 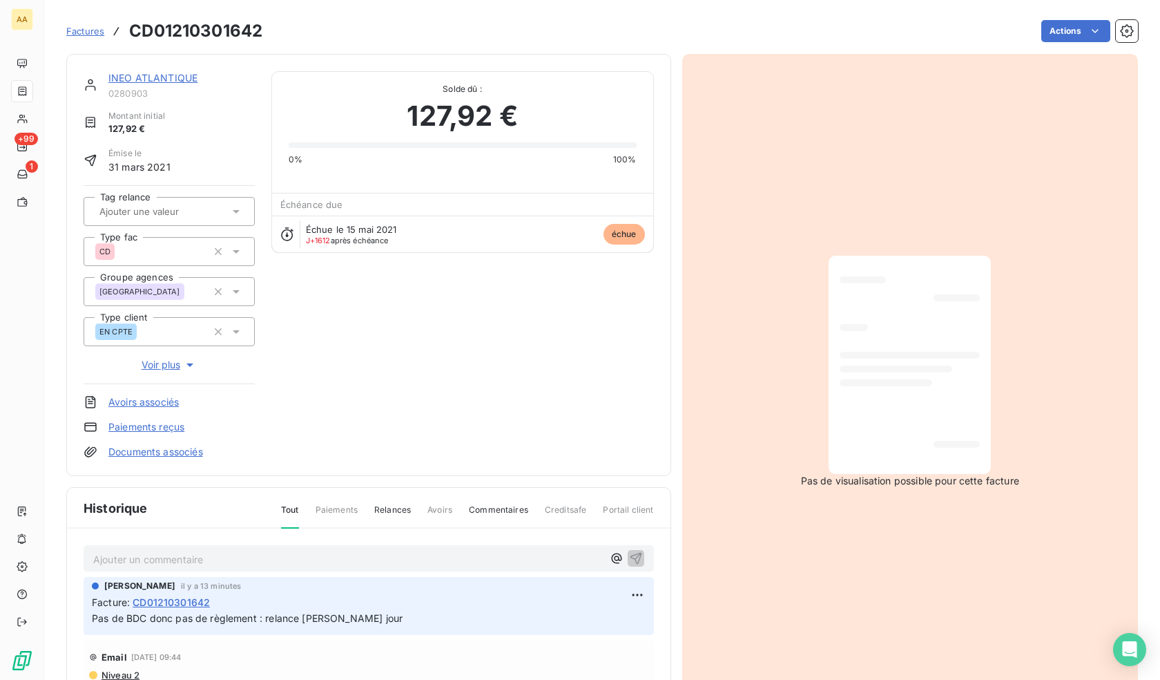 What do you see at coordinates (32, 166) in the screenshot?
I see `span: 1` at bounding box center [32, 166].